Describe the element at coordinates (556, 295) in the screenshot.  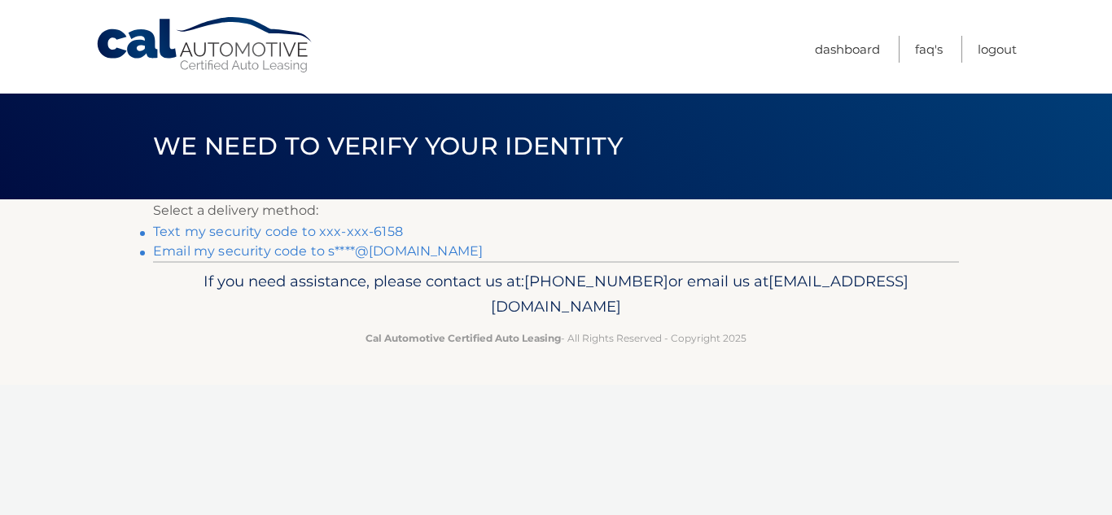
I see `p: If you need assistance, please contact us at: or email us at` at that location.